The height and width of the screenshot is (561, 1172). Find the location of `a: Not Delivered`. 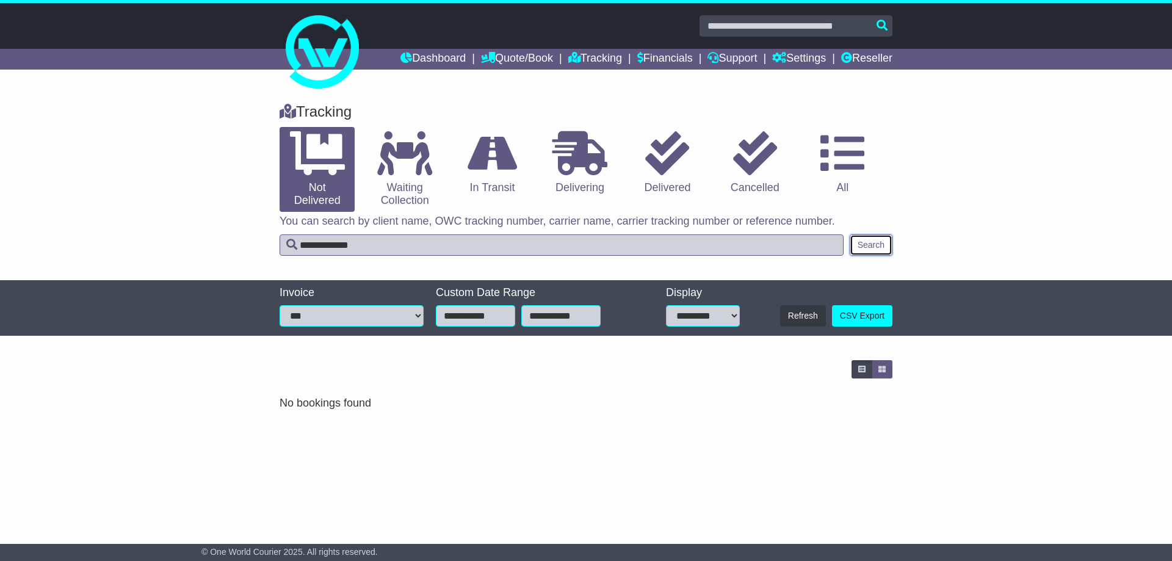

a: Not Delivered is located at coordinates (317, 169).